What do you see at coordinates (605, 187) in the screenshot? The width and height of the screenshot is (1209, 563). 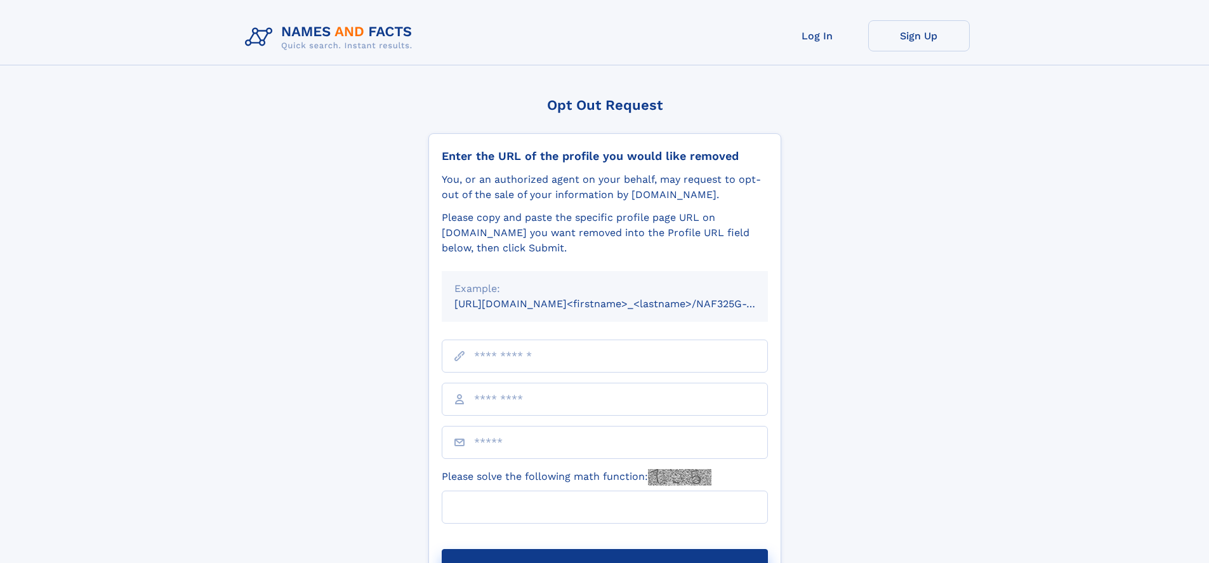 I see `div: You, or an authorized agent on your behalf, may request to opt-out of the sale of your informatio...` at bounding box center [605, 187].